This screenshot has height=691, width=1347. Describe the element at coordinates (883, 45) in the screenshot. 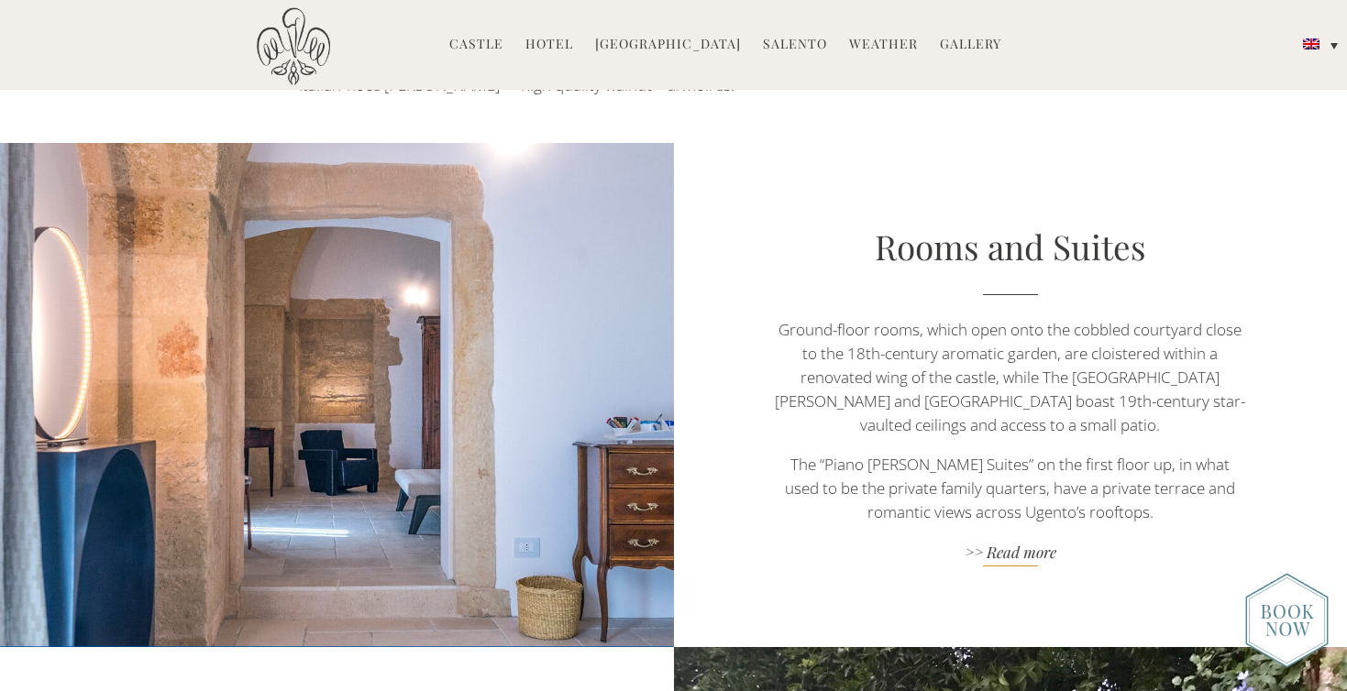

I see `a: Weather` at that location.